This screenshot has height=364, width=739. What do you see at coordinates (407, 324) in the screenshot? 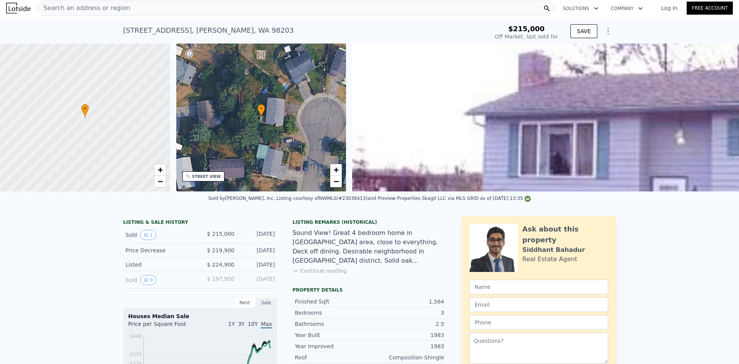
I see `div: 2.5` at bounding box center [407, 324].